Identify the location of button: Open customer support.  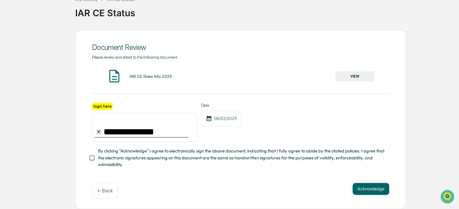
(8, 8).